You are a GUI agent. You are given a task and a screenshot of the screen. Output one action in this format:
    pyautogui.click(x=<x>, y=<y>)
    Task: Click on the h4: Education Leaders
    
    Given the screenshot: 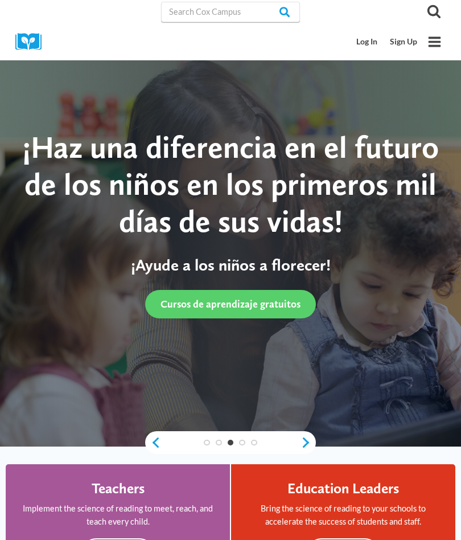 What is the action you would take?
    pyautogui.click(x=343, y=488)
    